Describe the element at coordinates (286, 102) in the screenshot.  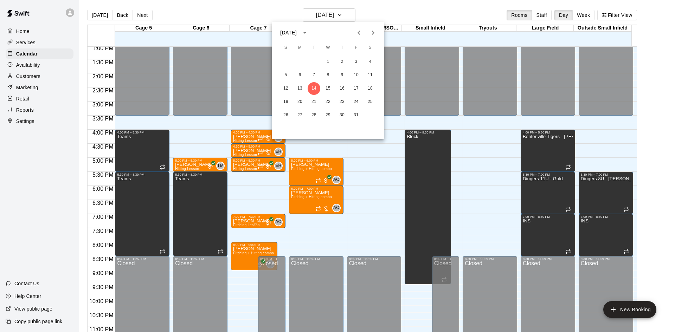
I see `button: 19` at that location.